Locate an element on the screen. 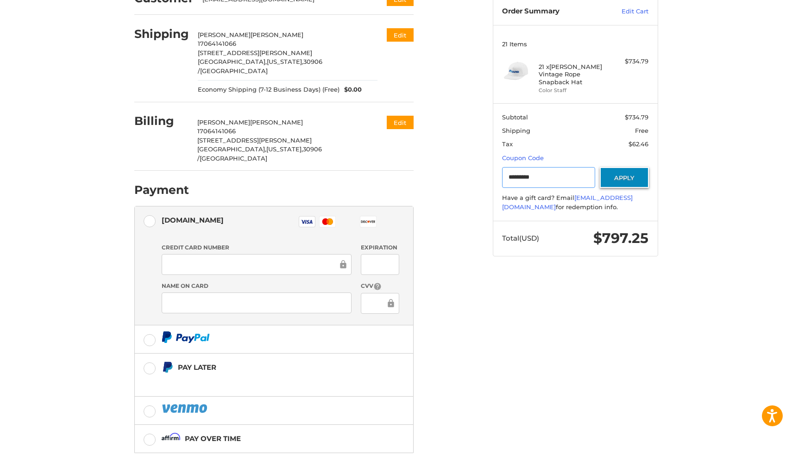 This screenshot has width=792, height=454. h3: 21 Items is located at coordinates (575, 44).